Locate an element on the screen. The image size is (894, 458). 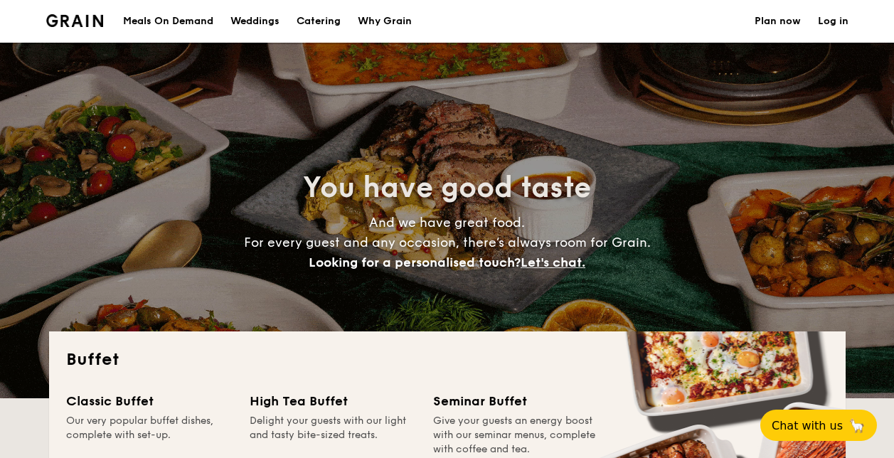
div: High Tea Buffet is located at coordinates (333, 401).